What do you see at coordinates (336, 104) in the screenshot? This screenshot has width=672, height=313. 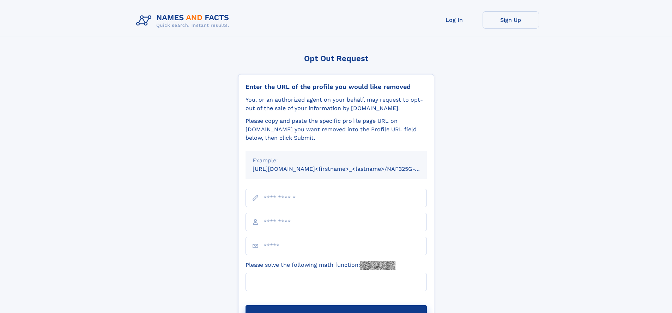 I see `div: You, or an authorized agent on your behalf, may request to opt-out of the sale of your informatio...` at bounding box center [336, 104].